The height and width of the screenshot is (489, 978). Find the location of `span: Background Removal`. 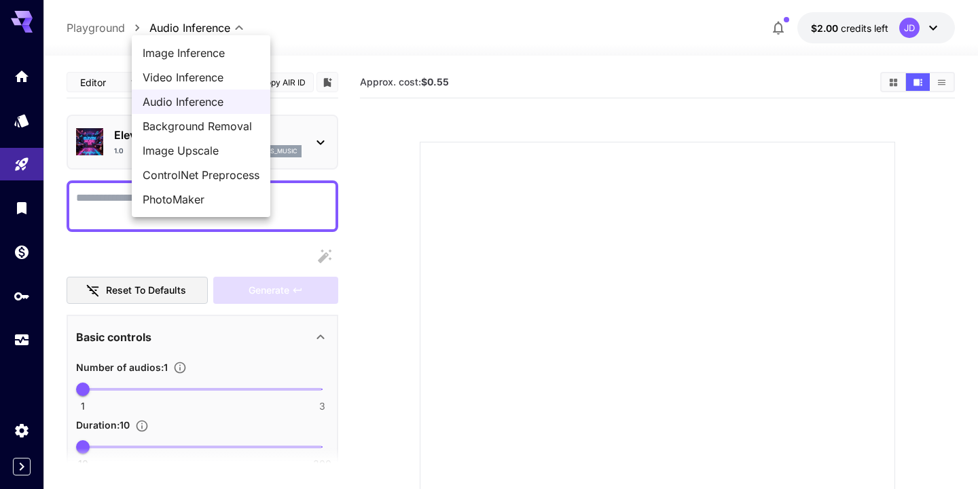

span: Background Removal is located at coordinates (201, 126).